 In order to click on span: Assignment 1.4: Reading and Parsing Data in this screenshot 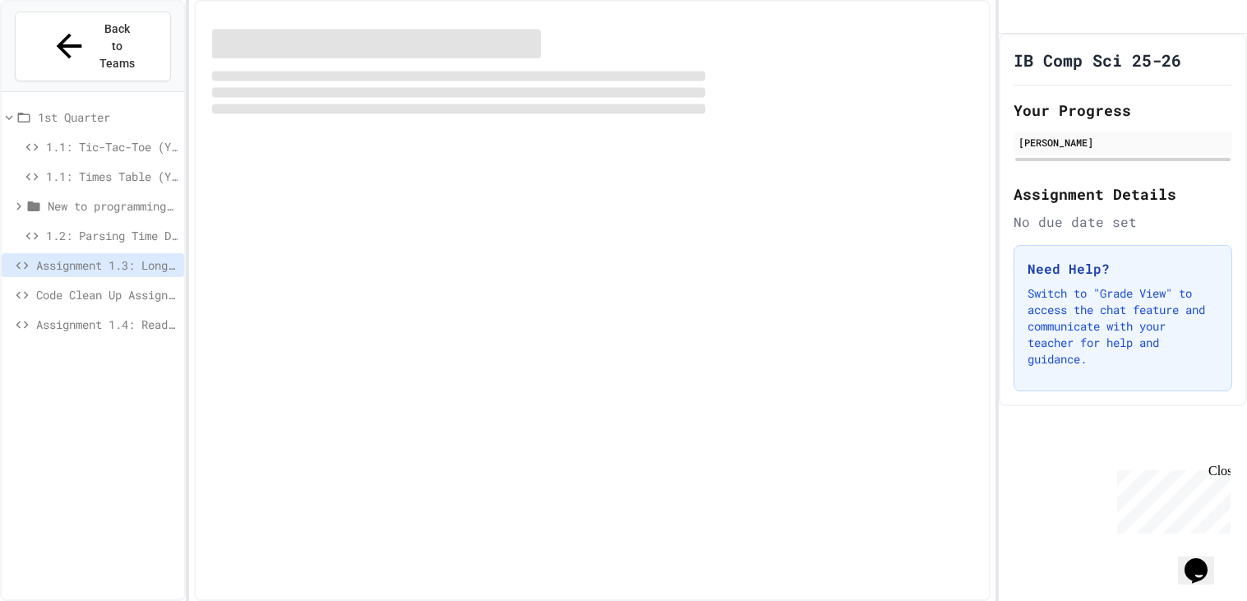, I will do `click(107, 324)`.